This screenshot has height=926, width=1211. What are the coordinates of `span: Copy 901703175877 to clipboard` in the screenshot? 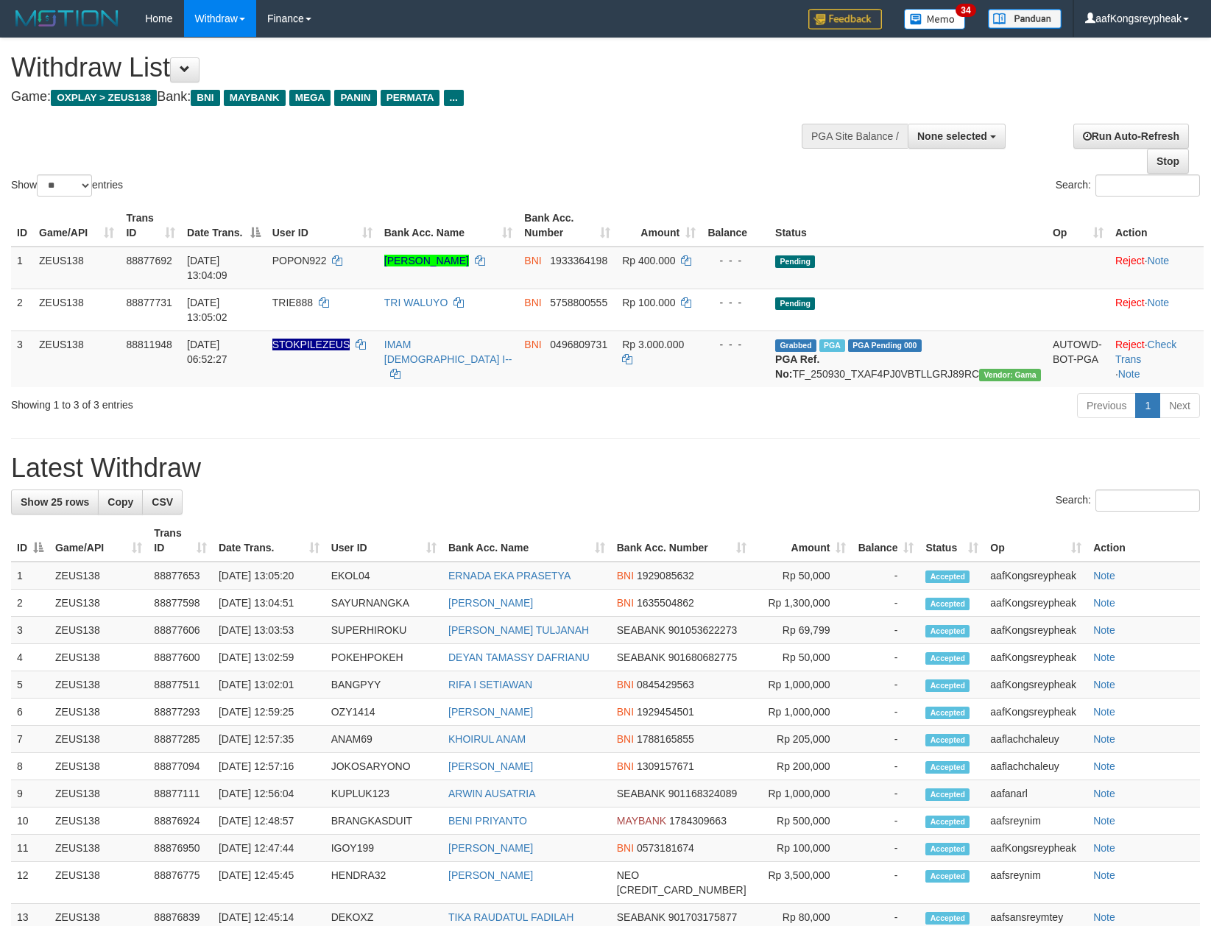 It's located at (702, 917).